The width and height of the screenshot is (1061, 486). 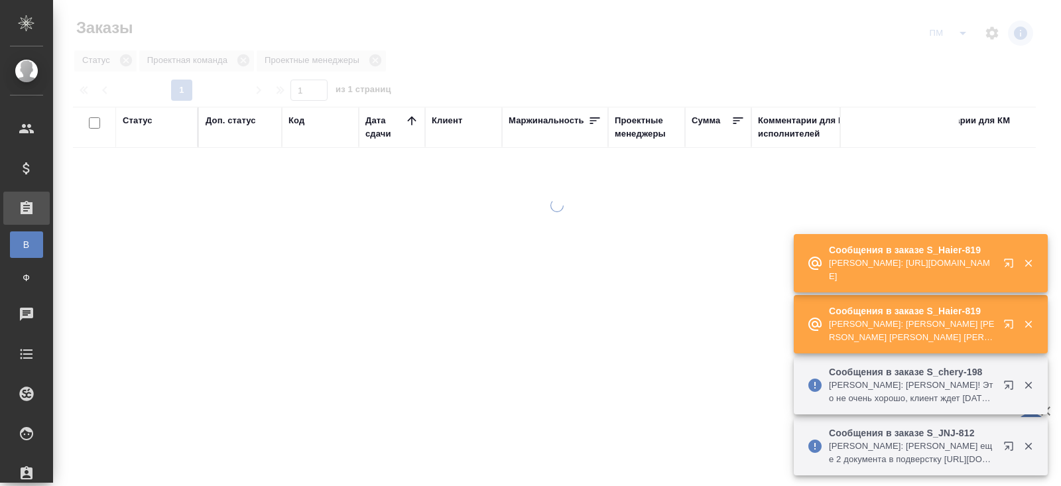 What do you see at coordinates (831, 127) in the screenshot?
I see `div: Комментарии для ПМ/исполнителей` at bounding box center [831, 127].